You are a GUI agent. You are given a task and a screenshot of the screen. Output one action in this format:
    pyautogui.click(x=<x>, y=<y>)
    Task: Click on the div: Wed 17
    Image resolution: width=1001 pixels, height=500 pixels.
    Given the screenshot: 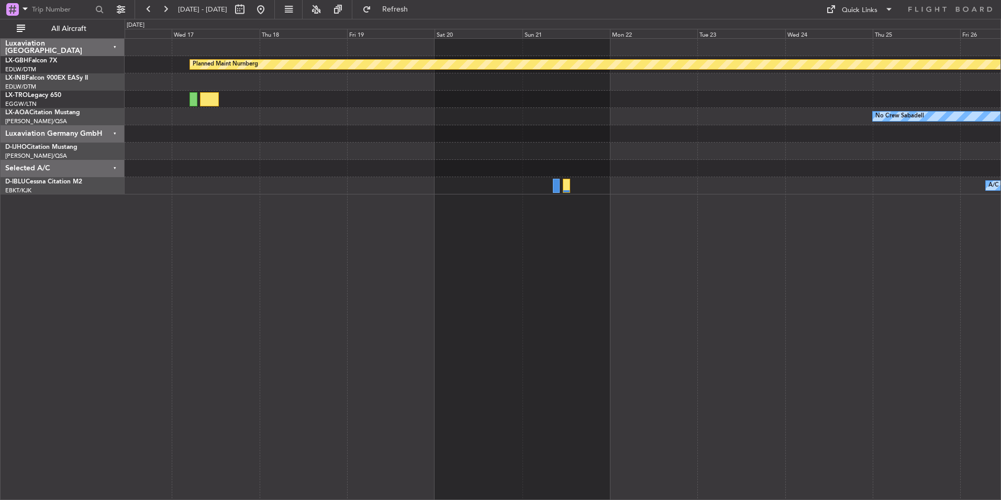 What is the action you would take?
    pyautogui.click(x=215, y=34)
    